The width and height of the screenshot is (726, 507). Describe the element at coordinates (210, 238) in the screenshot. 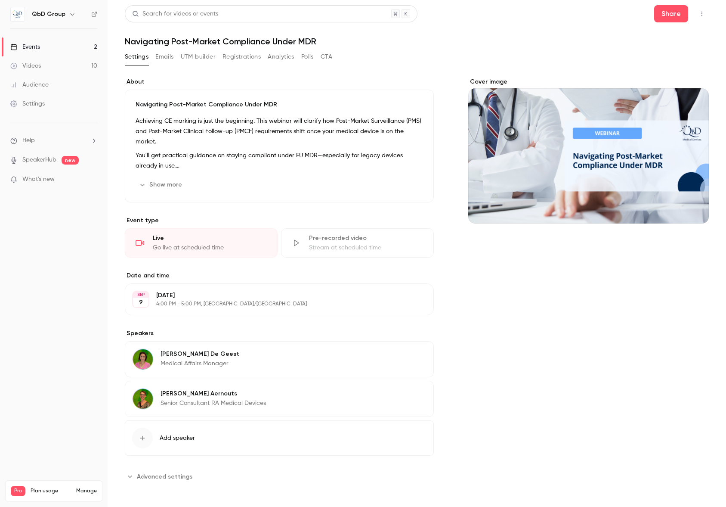

I see `div: Live` at that location.